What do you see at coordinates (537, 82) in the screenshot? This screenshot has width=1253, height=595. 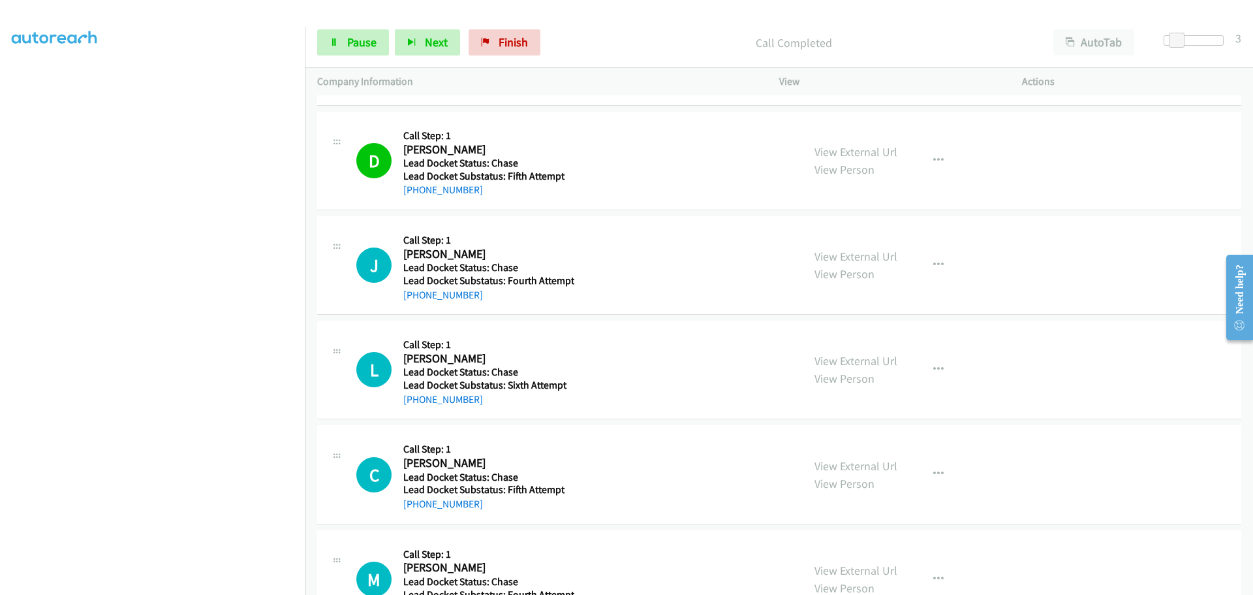 I see `p: Company Information` at bounding box center [537, 82].